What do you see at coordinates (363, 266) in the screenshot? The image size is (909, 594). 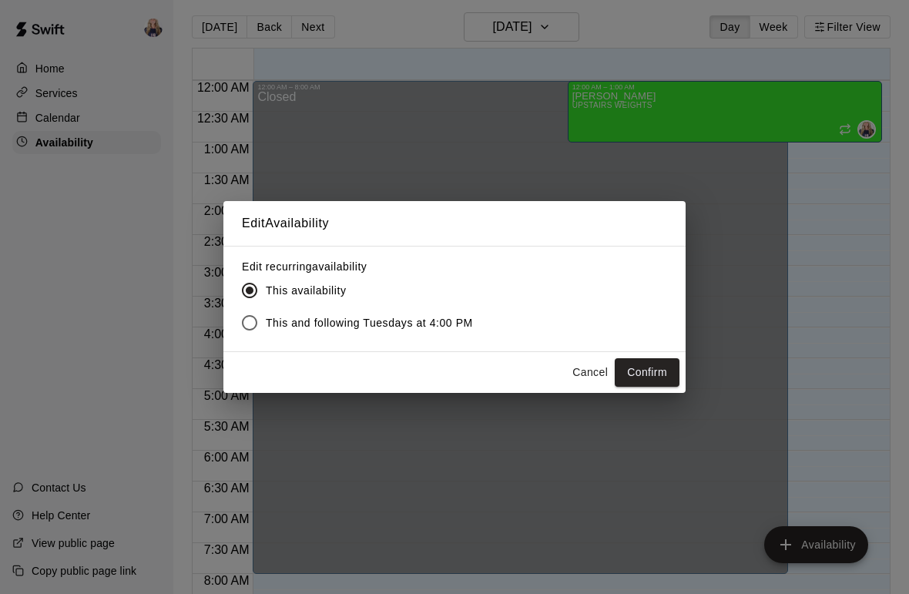 I see `label: Edit recurring availability` at bounding box center [363, 266].